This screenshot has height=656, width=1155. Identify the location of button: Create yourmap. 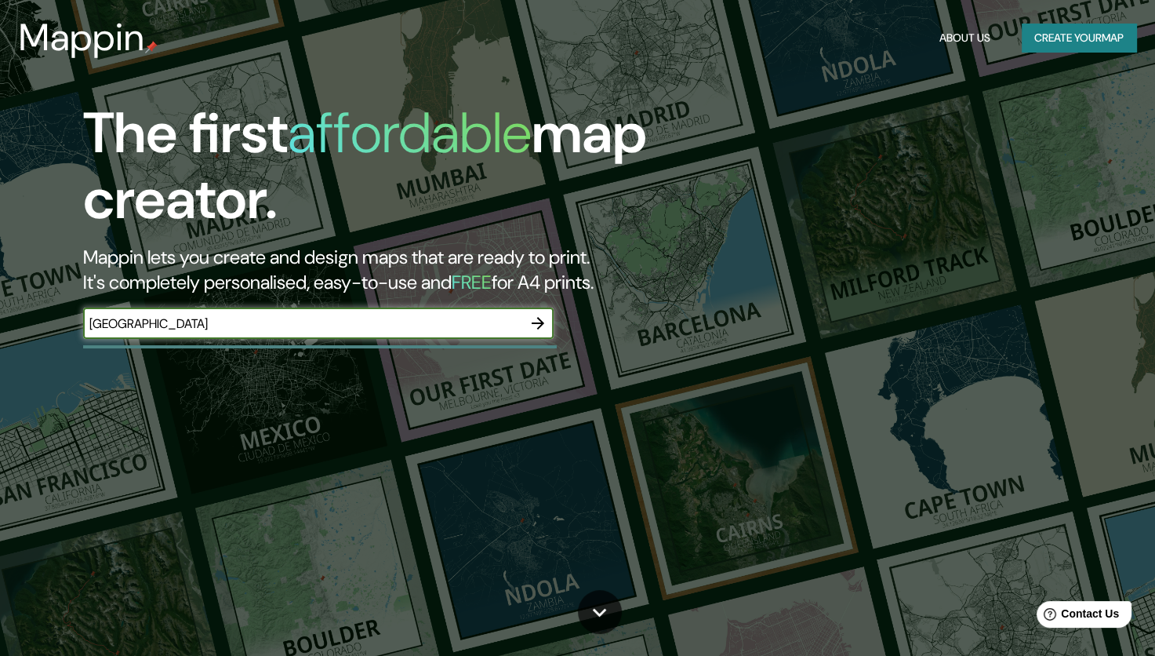
(1079, 38).